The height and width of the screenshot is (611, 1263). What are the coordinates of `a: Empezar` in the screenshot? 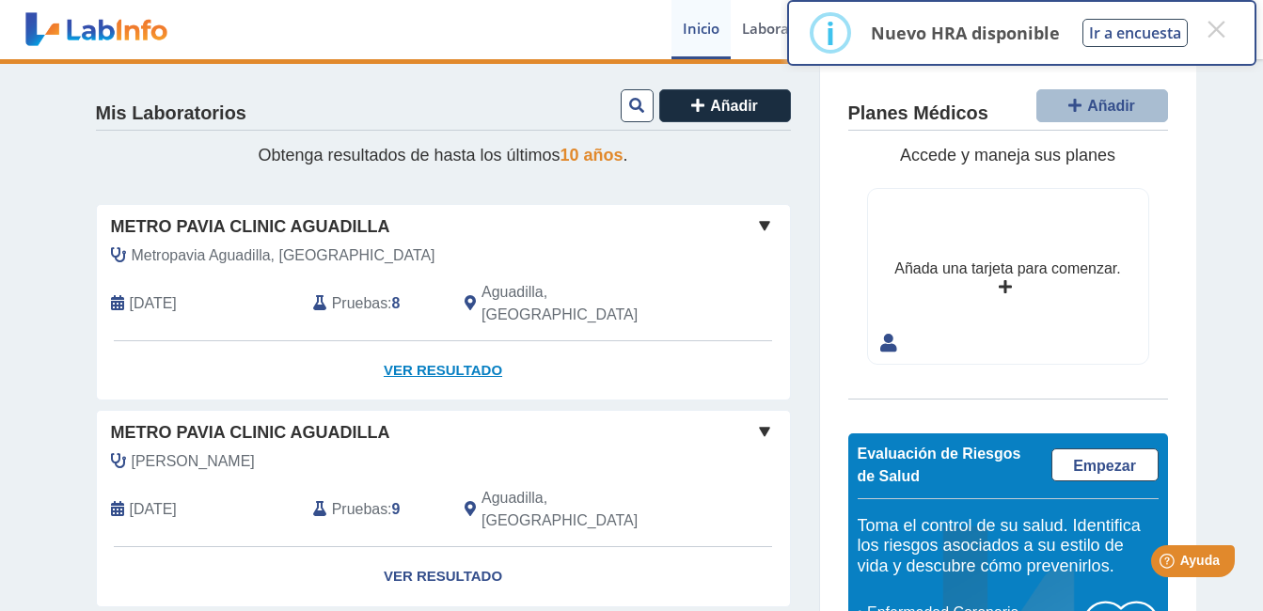 It's located at (1105, 465).